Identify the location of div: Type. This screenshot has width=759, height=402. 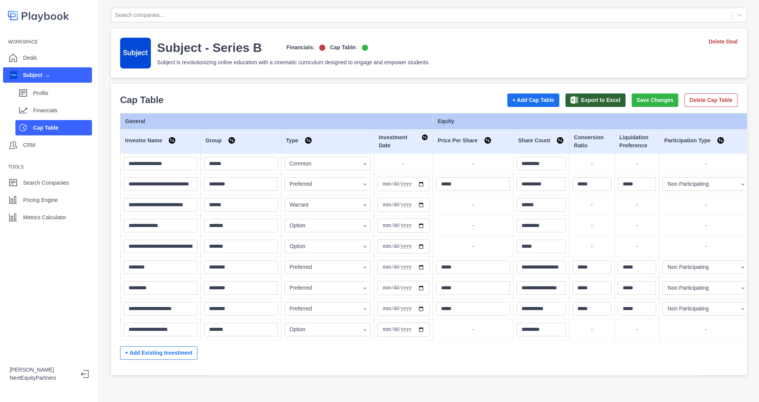
(328, 142).